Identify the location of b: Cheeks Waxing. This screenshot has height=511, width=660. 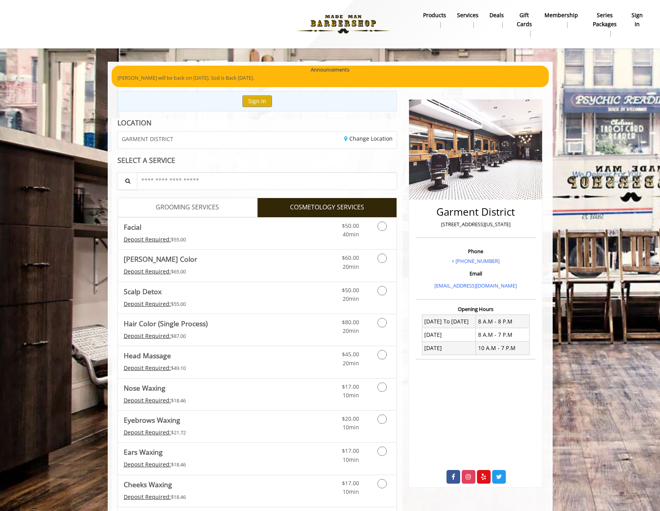
(148, 484).